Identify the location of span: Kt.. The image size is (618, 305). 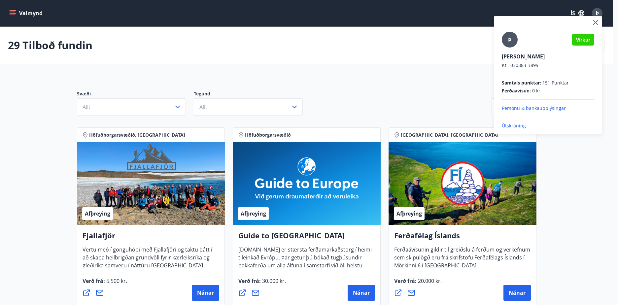
(505, 65).